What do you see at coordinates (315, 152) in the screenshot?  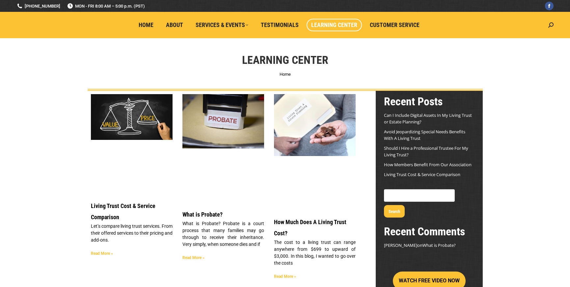 I see `a: Living Trust Cost` at bounding box center [315, 152].